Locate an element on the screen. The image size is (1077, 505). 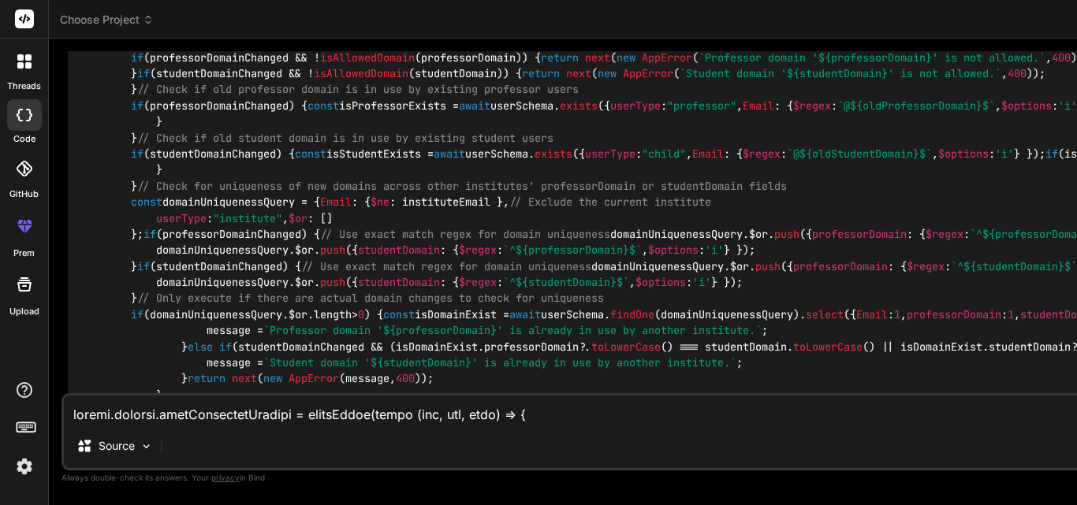
span: `Professor domain ' ' is not allowed.` is located at coordinates (872, 58).